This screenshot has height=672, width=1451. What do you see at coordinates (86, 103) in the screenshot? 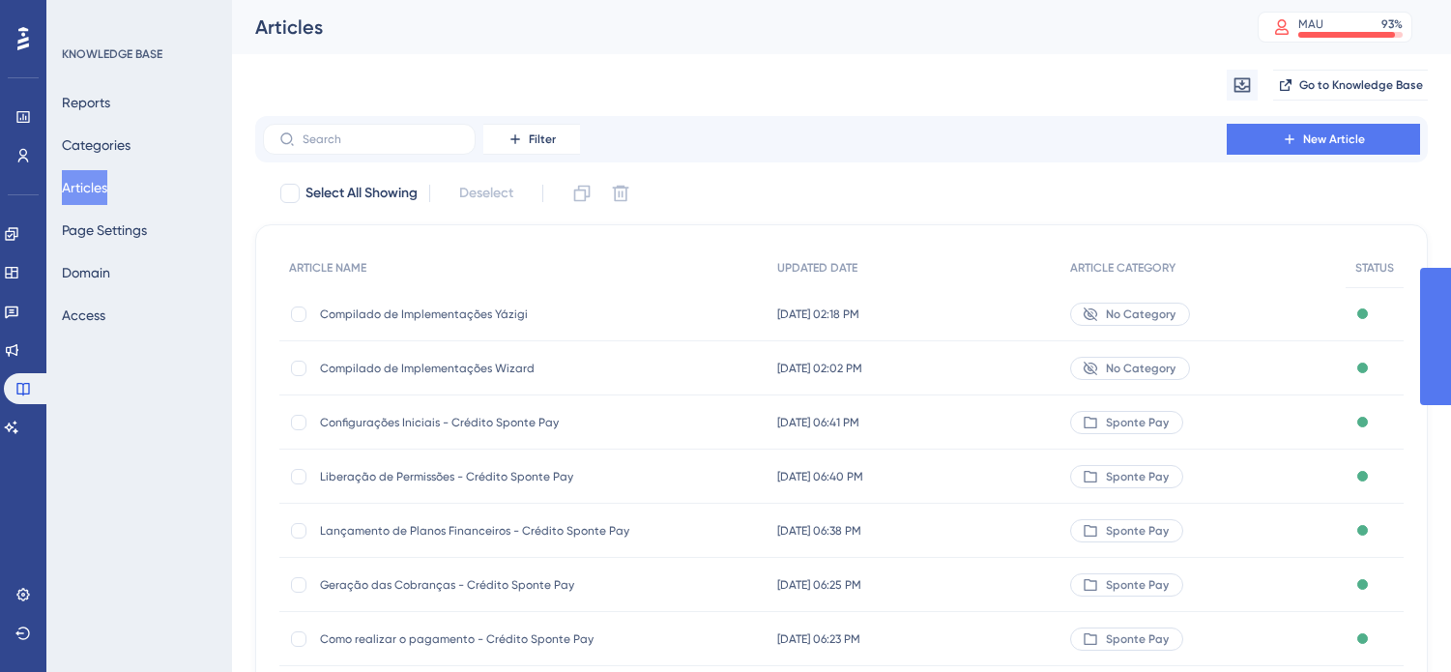
I see `button: Reports` at bounding box center [86, 103].